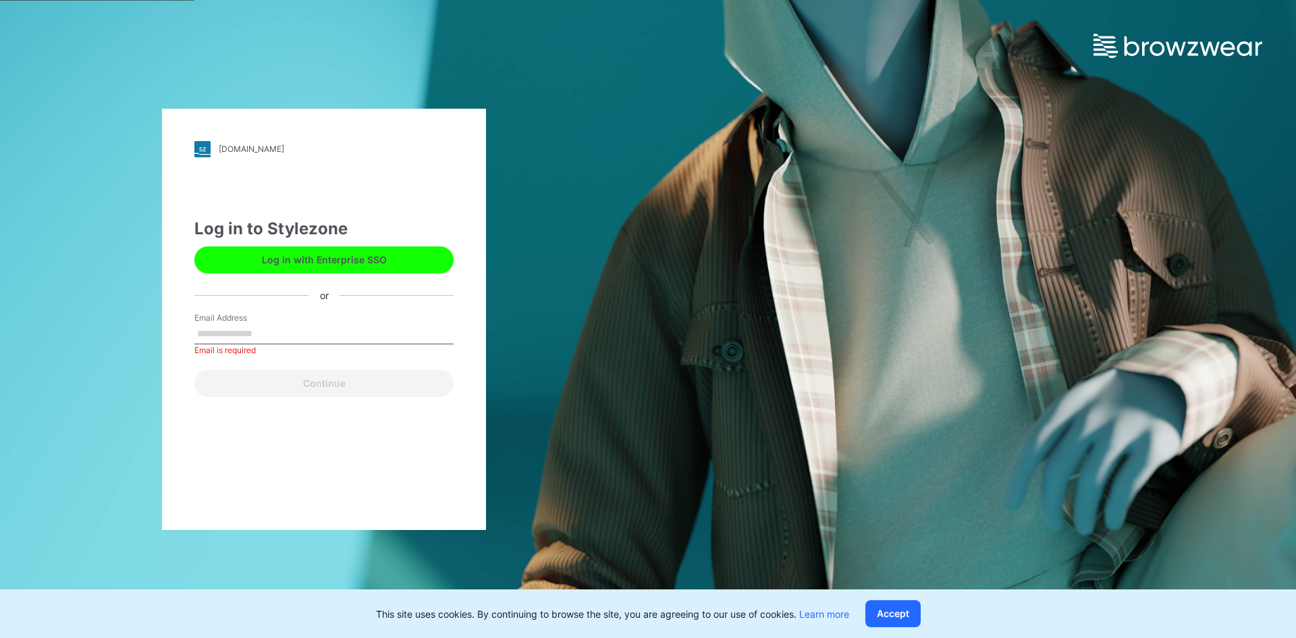 This screenshot has height=638, width=1296. Describe the element at coordinates (203, 149) in the screenshot. I see `img: stylezone-logo.562084cfcfab977791bfbf7441f1a819.svg` at that location.